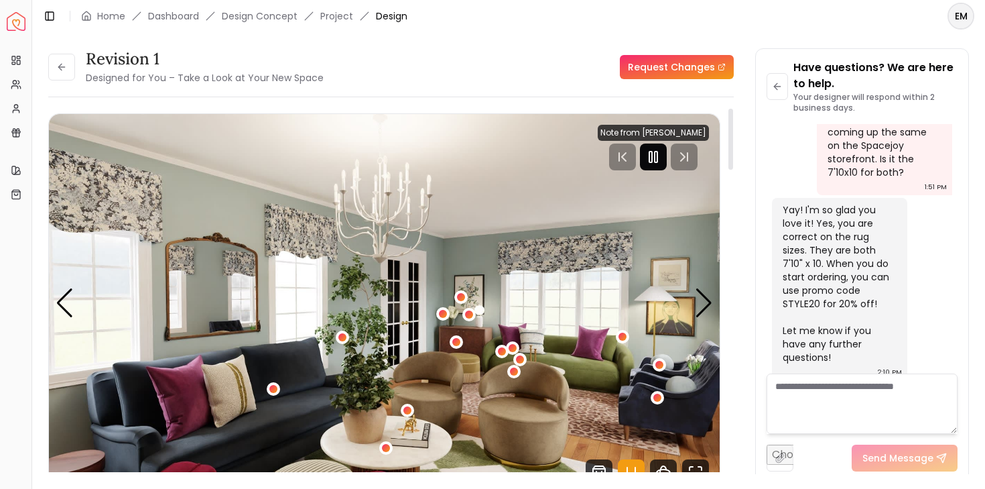 The width and height of the screenshot is (985, 489). Describe the element at coordinates (961, 16) in the screenshot. I see `button: EM` at that location.